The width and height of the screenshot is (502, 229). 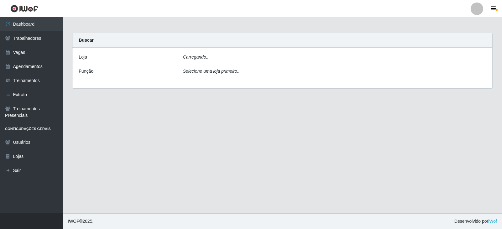 I want to click on label: Função, so click(x=86, y=71).